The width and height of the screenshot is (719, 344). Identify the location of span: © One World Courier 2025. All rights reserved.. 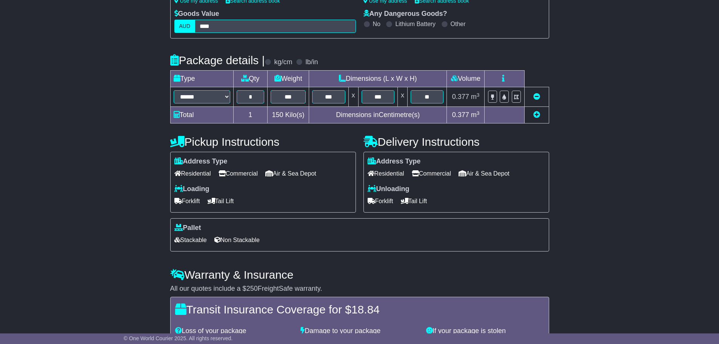
(178, 338).